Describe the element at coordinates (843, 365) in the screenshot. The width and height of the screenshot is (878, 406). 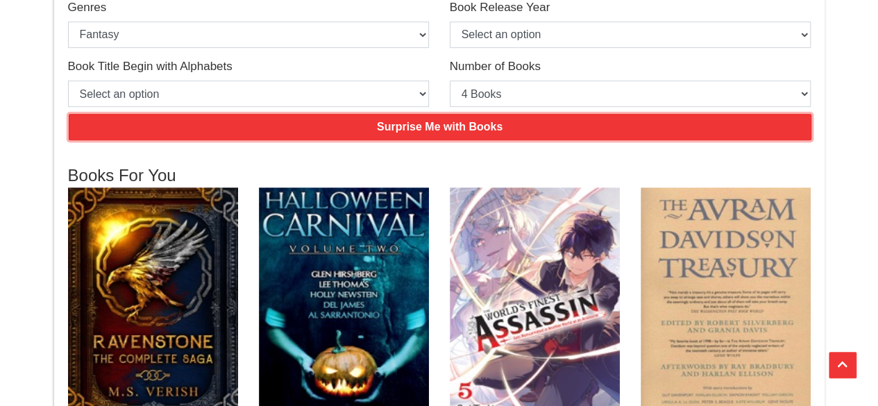
I see `button: Scroll Top` at that location.